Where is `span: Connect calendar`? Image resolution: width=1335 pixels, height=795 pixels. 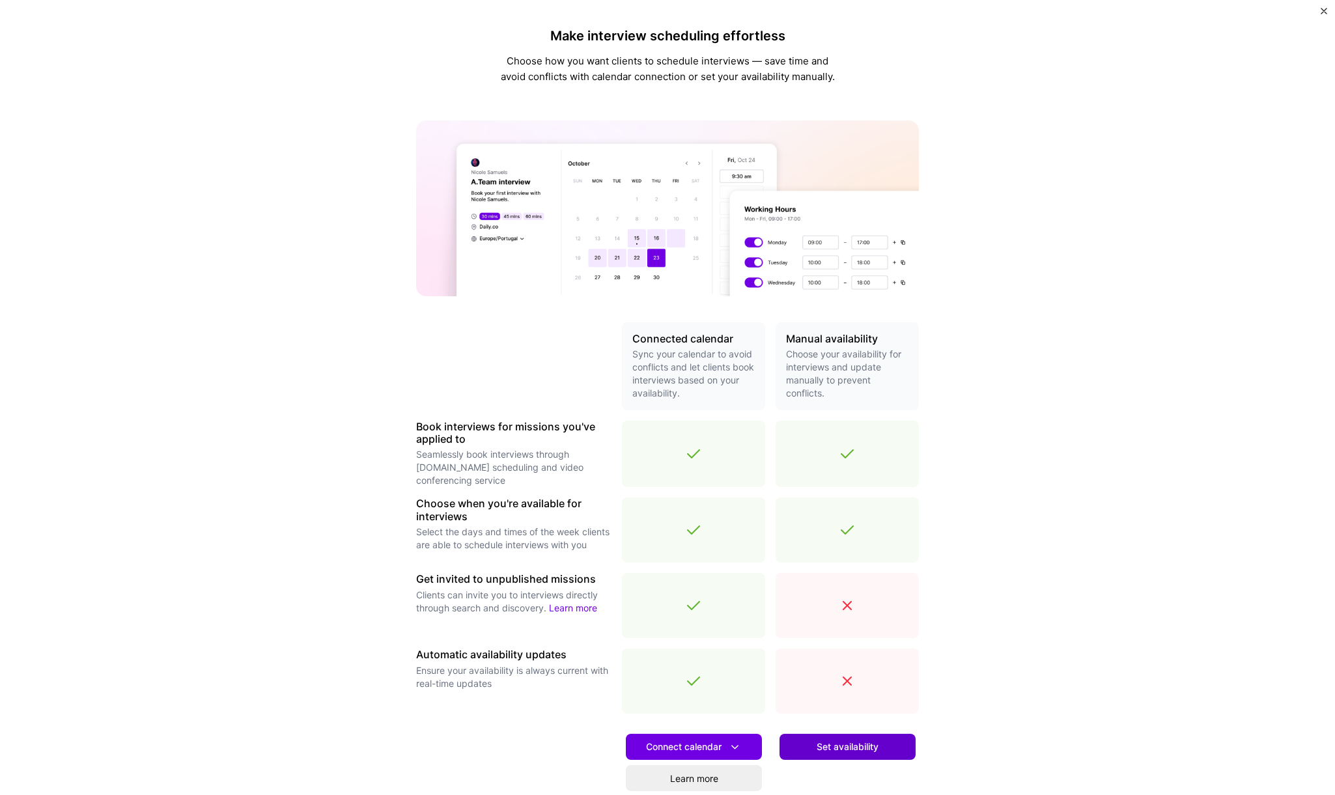
span: Connect calendar is located at coordinates (694, 747).